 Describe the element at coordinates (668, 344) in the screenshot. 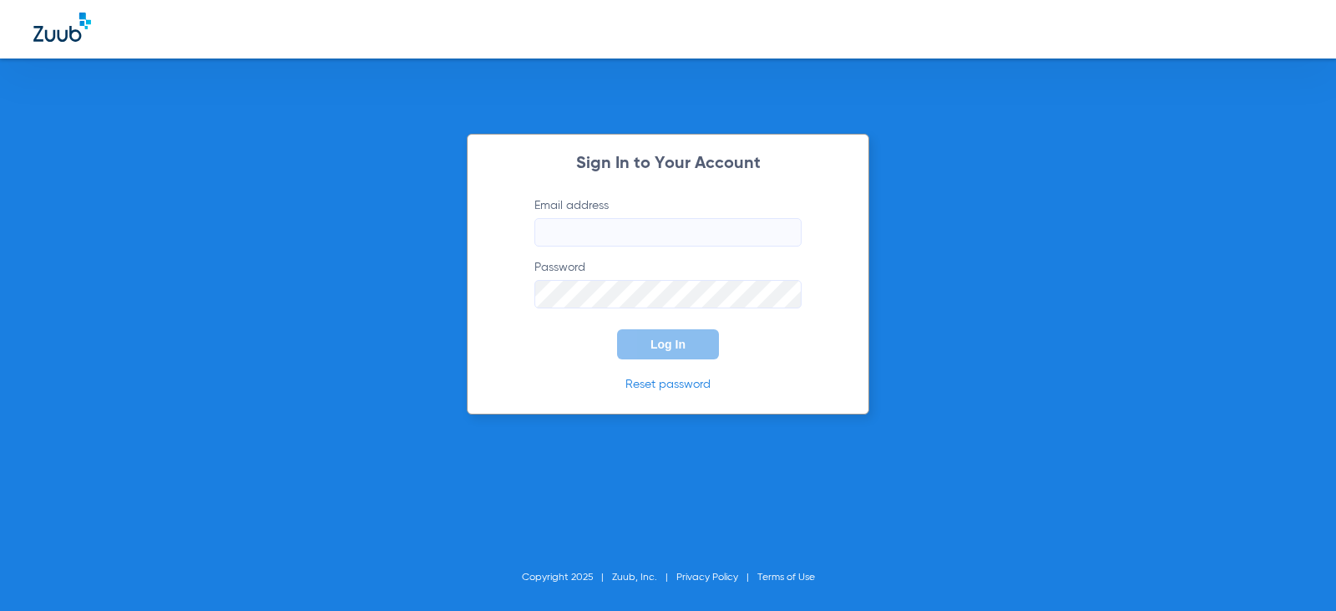

I see `button: Log In` at that location.